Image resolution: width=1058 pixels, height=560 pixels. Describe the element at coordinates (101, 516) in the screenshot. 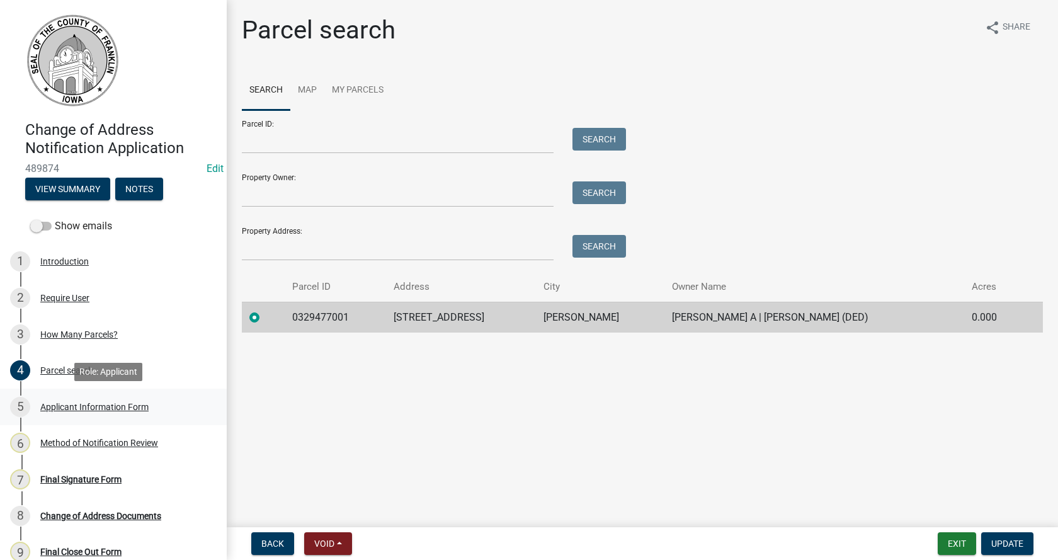

I see `div: Change of Address Documents` at that location.